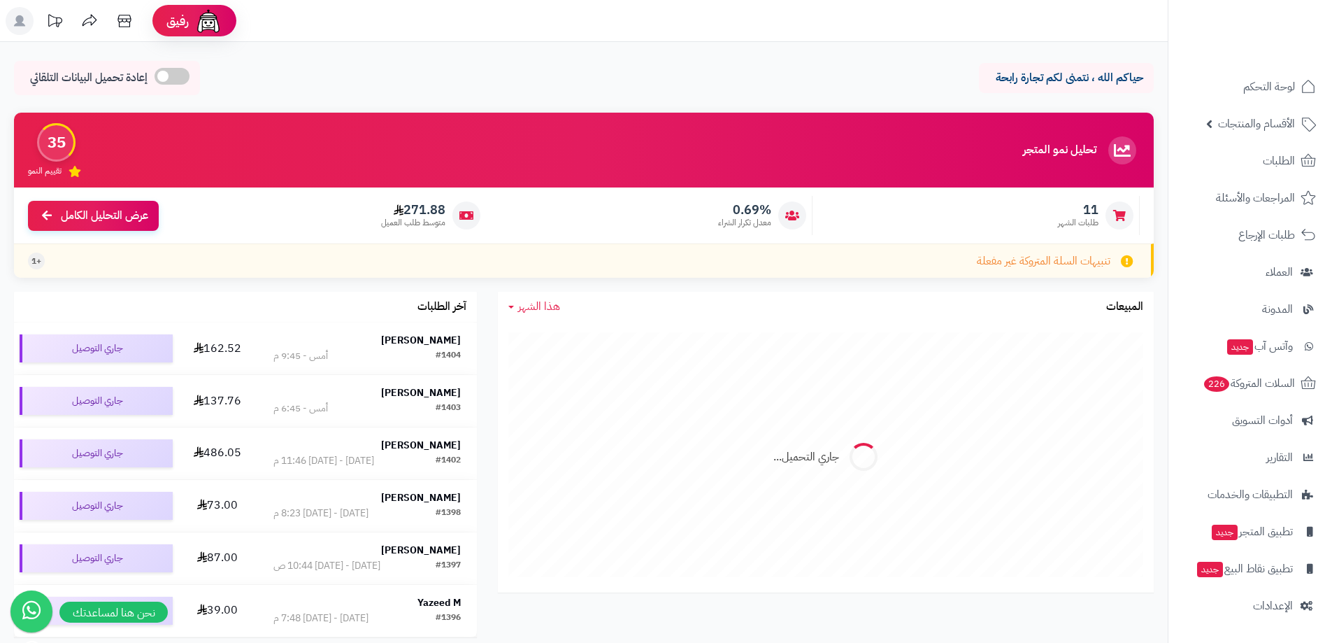 The width and height of the screenshot is (1332, 643). Describe the element at coordinates (413, 210) in the screenshot. I see `span: 271.88` at that location.